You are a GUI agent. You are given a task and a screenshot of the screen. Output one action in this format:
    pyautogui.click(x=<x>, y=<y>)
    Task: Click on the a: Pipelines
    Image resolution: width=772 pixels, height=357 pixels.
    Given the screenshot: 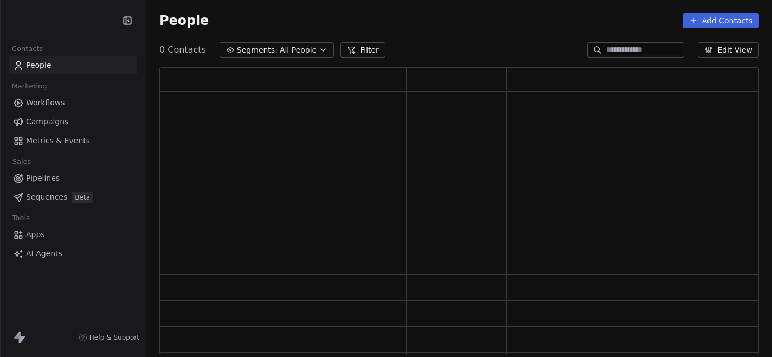 What is the action you would take?
    pyautogui.click(x=73, y=178)
    